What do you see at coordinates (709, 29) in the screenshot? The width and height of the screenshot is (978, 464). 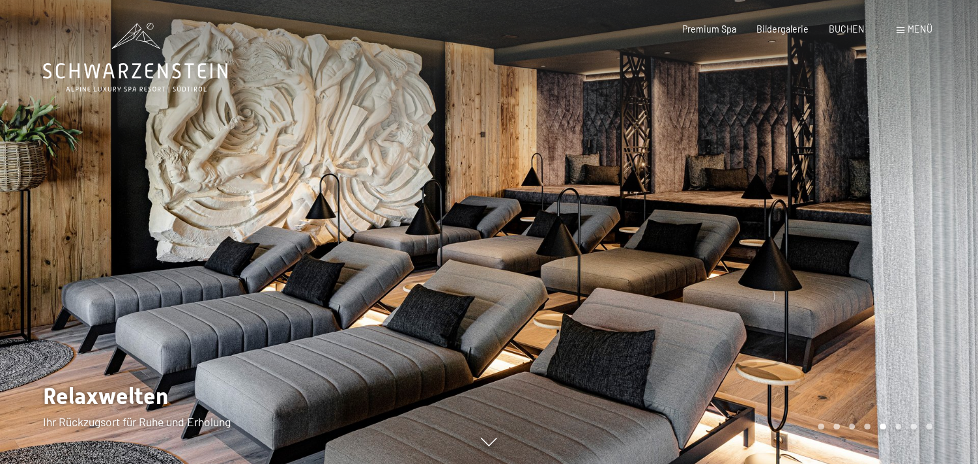 I see `a: Premium Spa` at bounding box center [709, 29].